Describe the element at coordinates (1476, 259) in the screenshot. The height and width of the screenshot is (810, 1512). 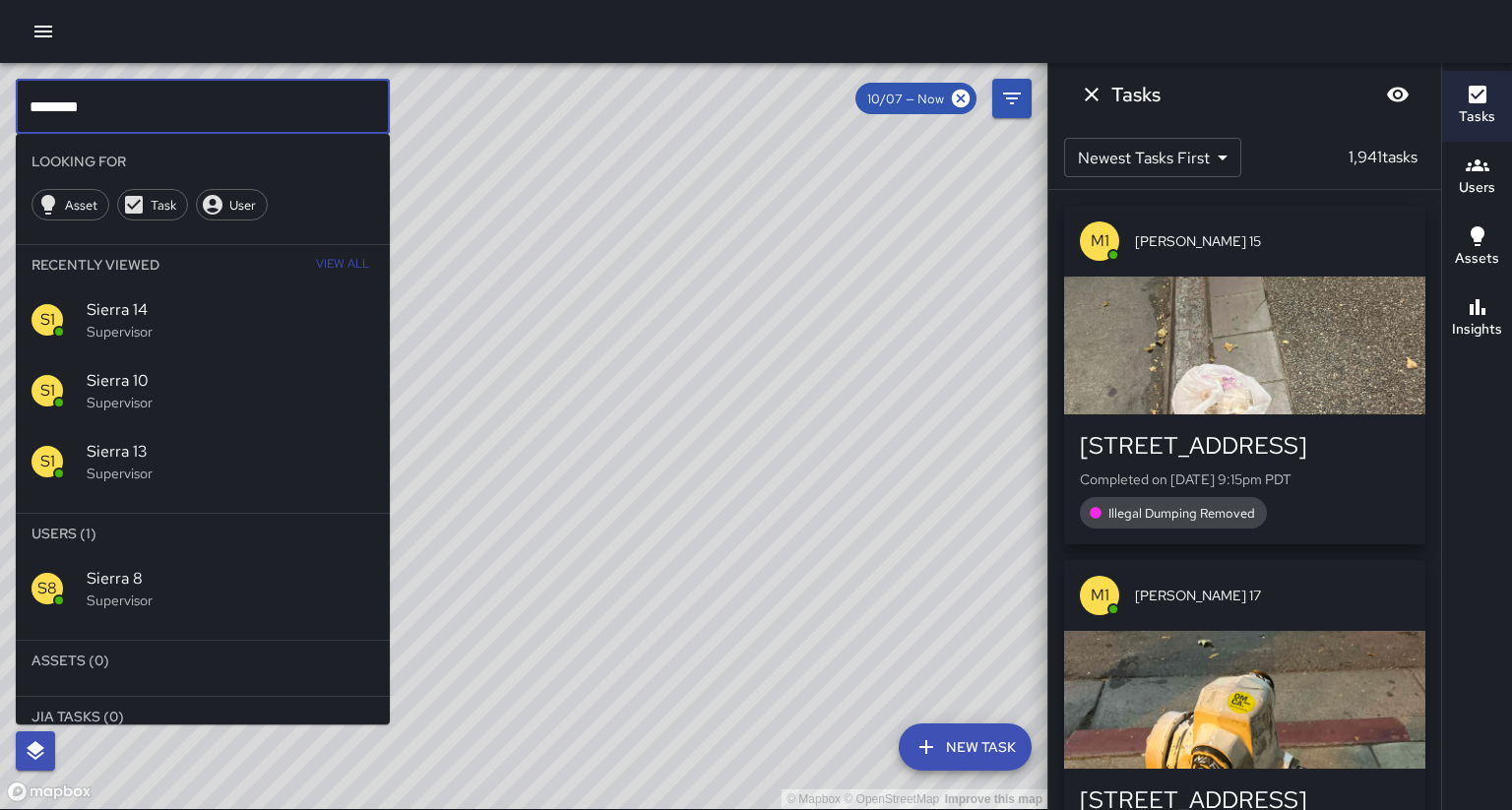
I see `h6: Assets` at that location.